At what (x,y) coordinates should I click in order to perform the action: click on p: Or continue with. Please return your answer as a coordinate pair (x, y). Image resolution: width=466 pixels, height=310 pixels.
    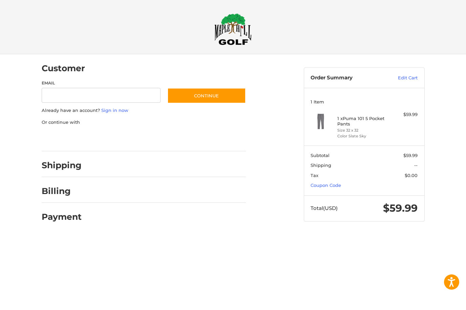
    Looking at the image, I should click on (144, 122).